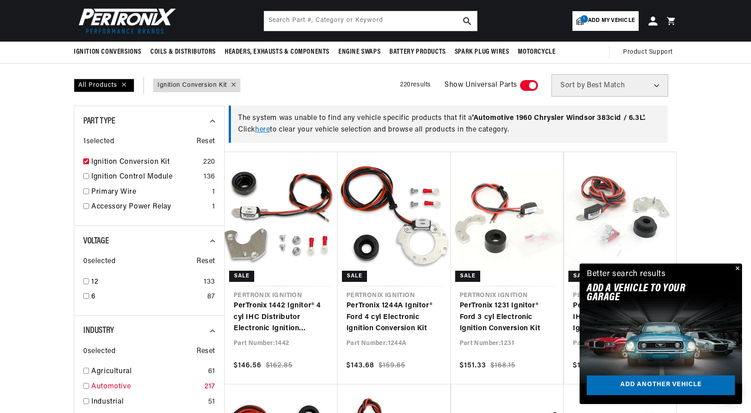 This screenshot has height=413, width=751. Describe the element at coordinates (481, 86) in the screenshot. I see `span: Show Universal Parts` at that location.